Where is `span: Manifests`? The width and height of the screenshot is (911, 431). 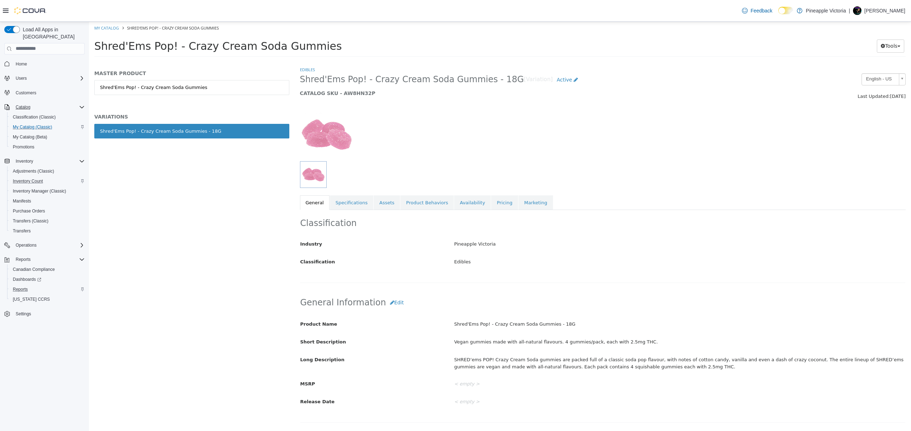 span: Manifests is located at coordinates (22, 201).